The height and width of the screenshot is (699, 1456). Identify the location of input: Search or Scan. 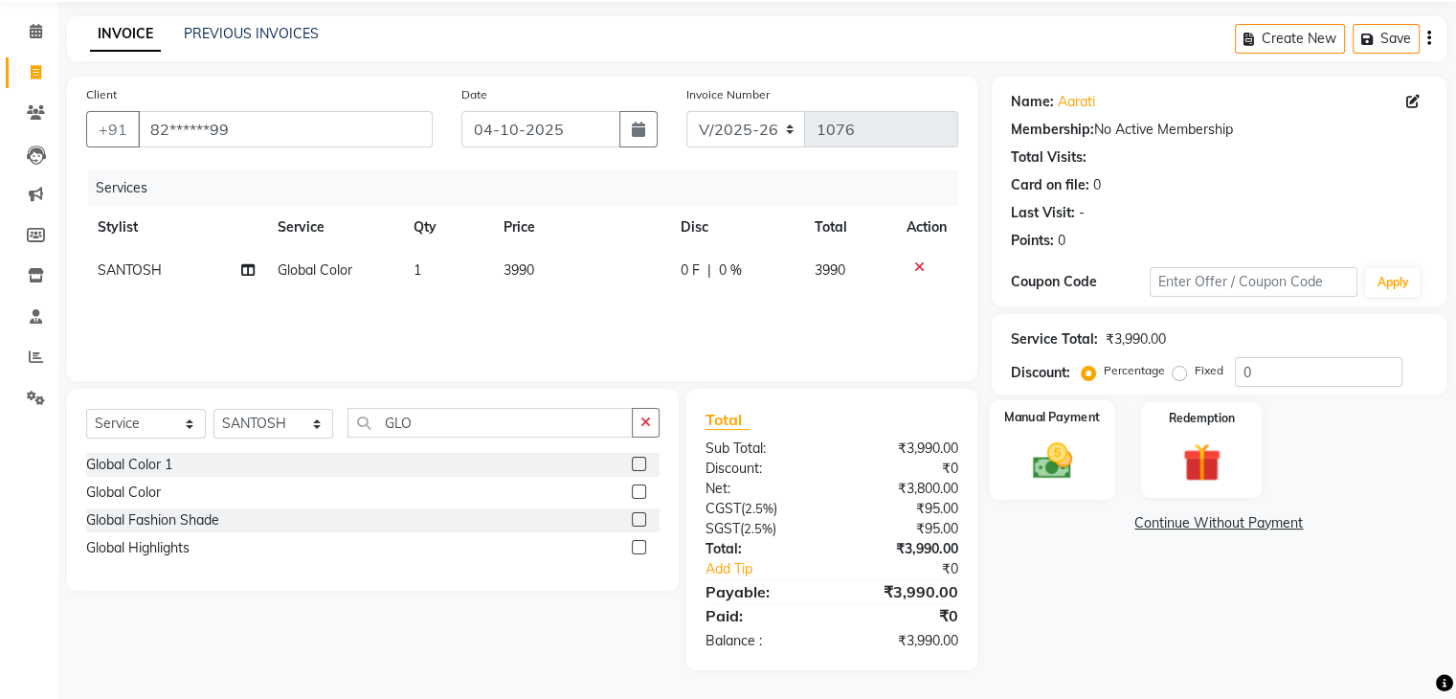
(490, 422).